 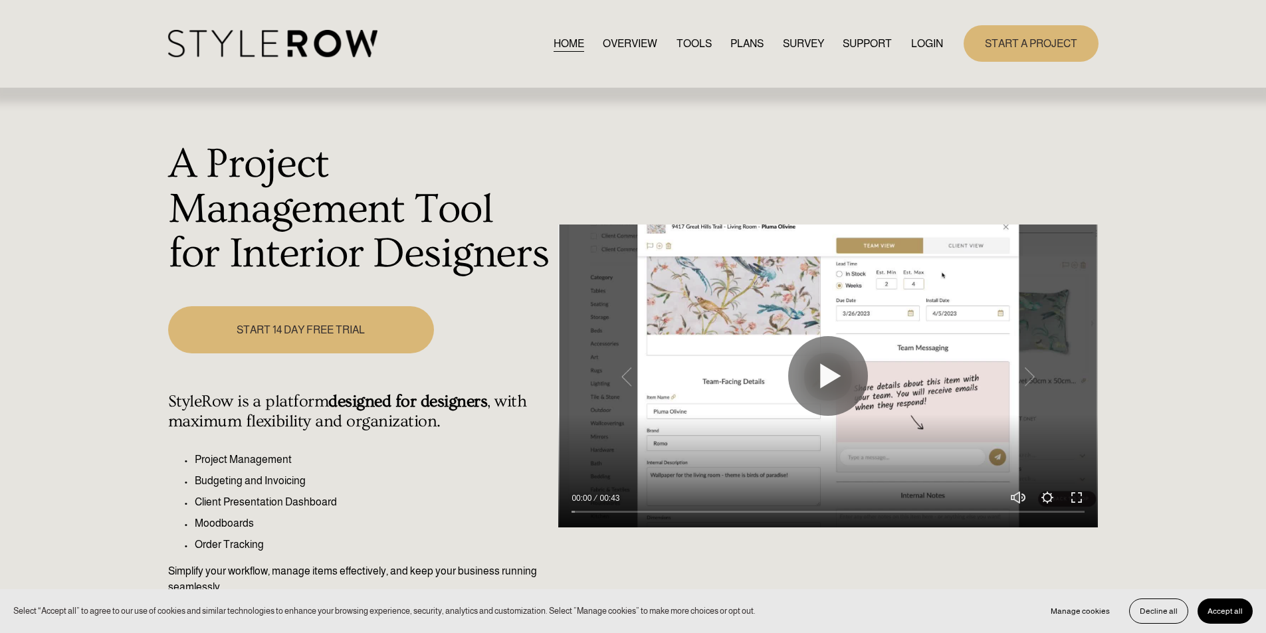 What do you see at coordinates (384, 611) in the screenshot?
I see `p: Select “Accept all” to agree to our use of cookies and similar technologies to enhance your brows...` at bounding box center [384, 611].